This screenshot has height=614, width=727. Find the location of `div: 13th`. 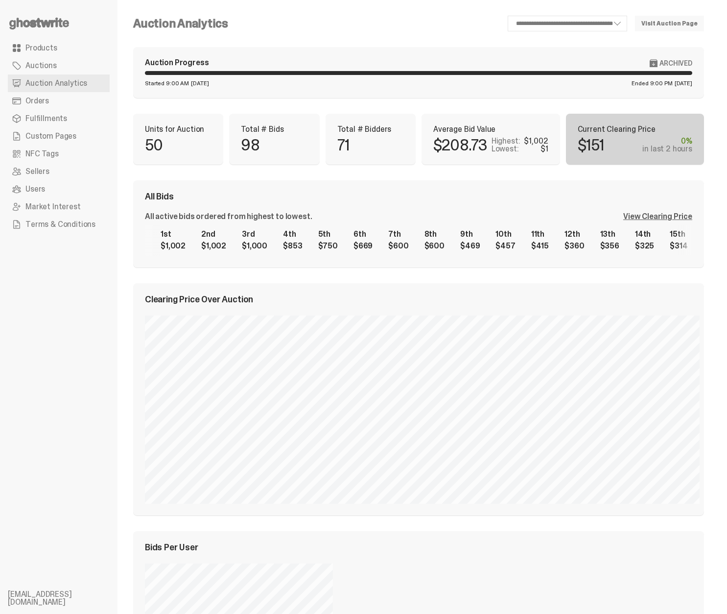

div: 13th is located at coordinates (610, 234).